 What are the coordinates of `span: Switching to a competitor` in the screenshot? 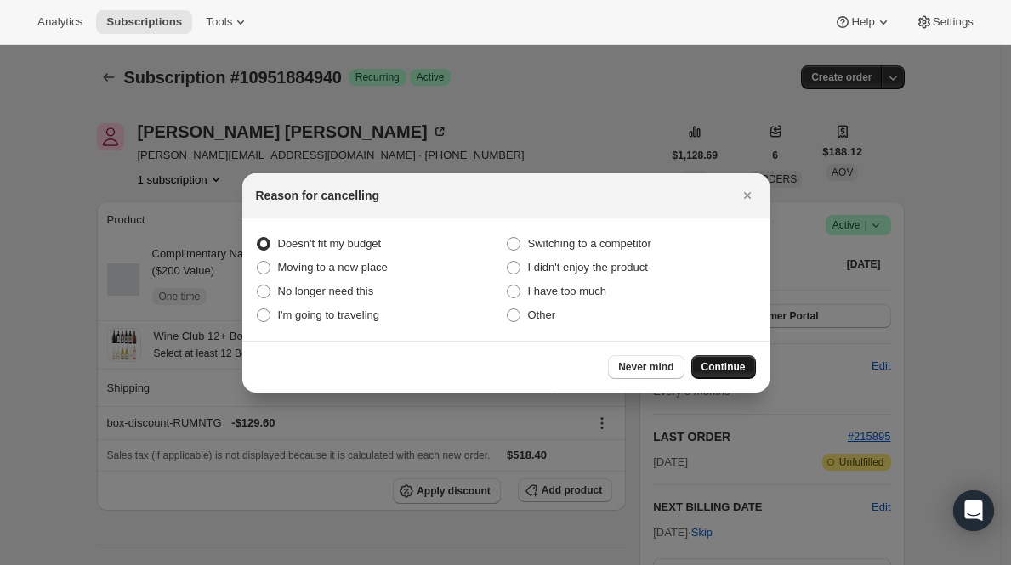 It's located at (589, 243).